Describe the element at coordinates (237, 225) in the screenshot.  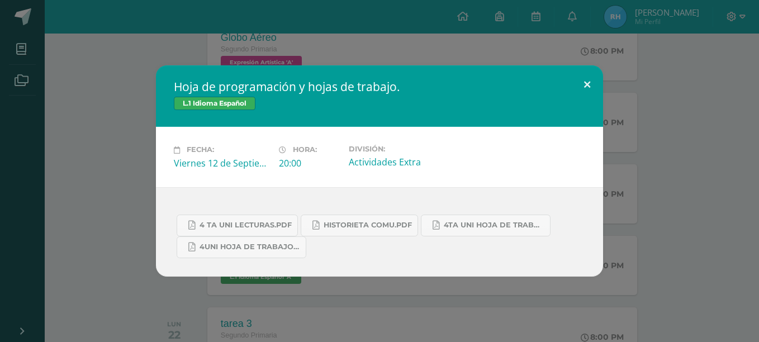
I see `a: 4 ta uni lecturas.pdf` at that location.